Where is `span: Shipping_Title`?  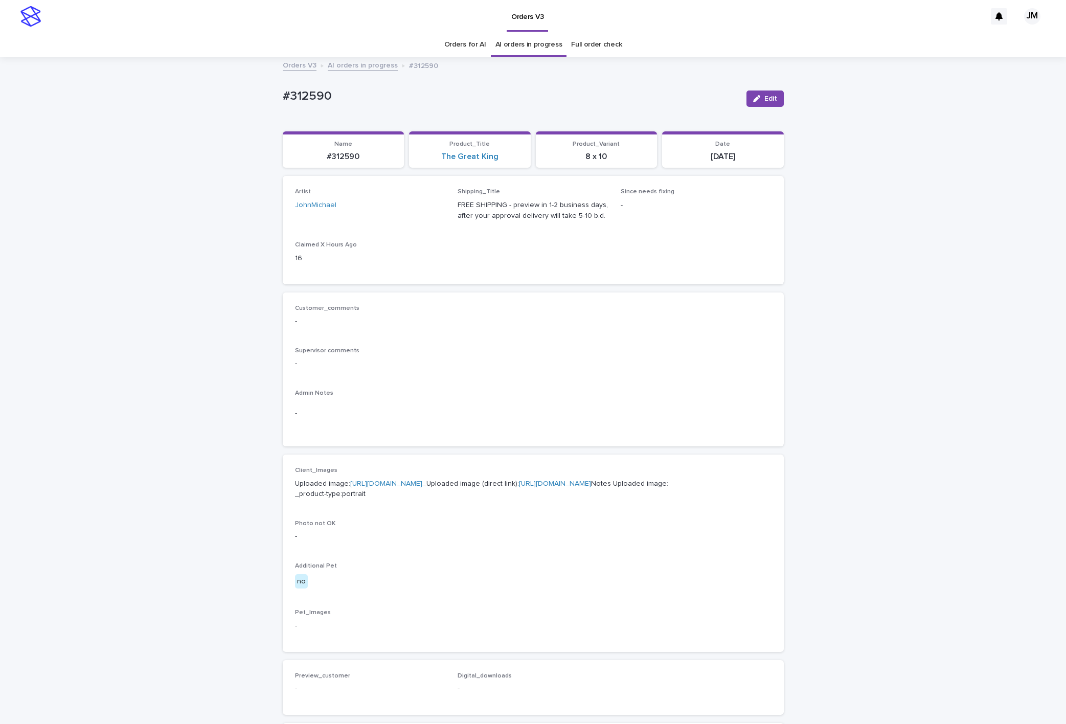
span: Shipping_Title is located at coordinates (479, 192).